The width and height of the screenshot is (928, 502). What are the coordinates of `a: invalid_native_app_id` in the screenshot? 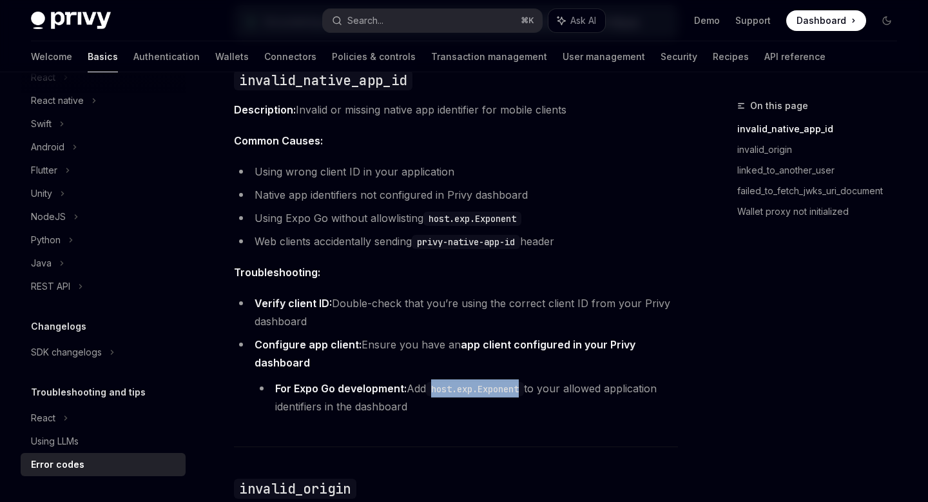 It's located at (823, 129).